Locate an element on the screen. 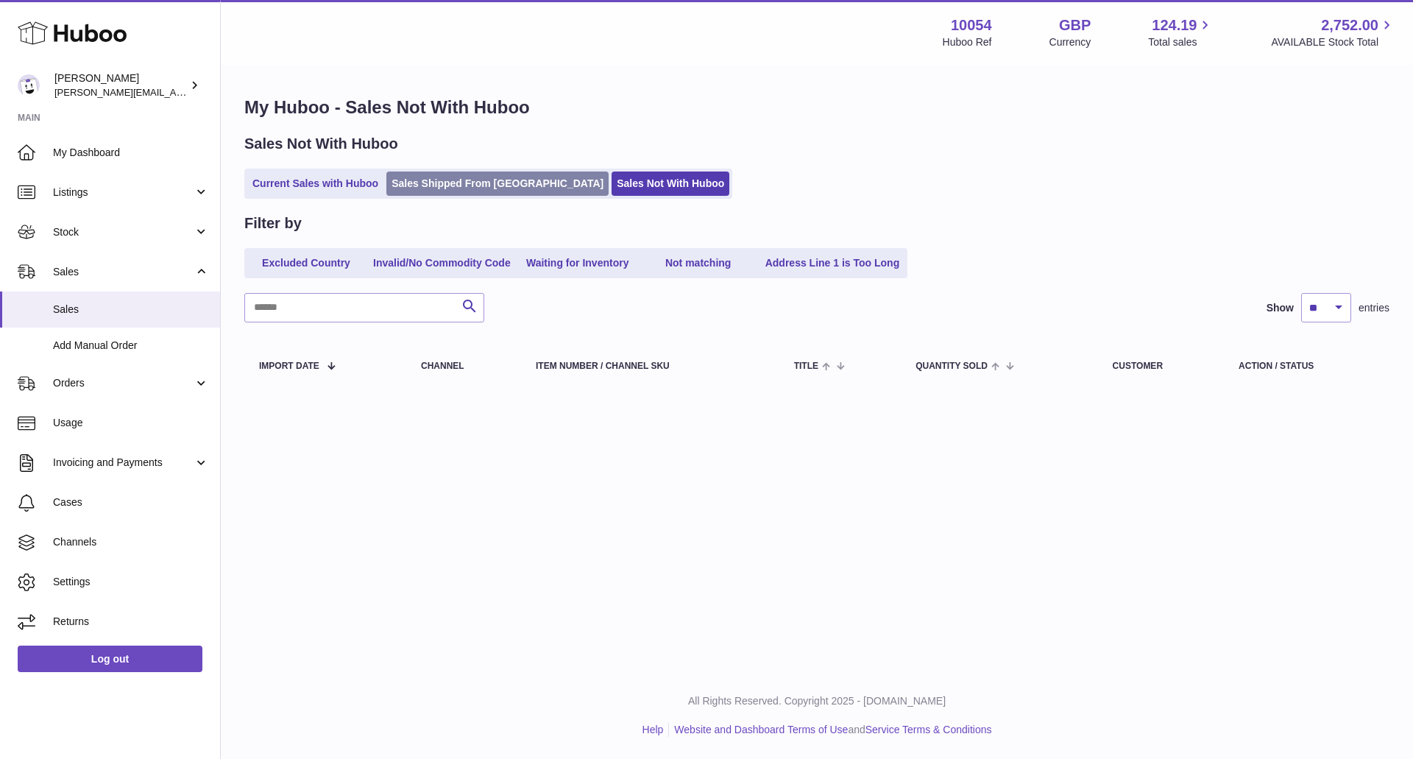 Image resolution: width=1413 pixels, height=759 pixels. span: Settings is located at coordinates (131, 581).